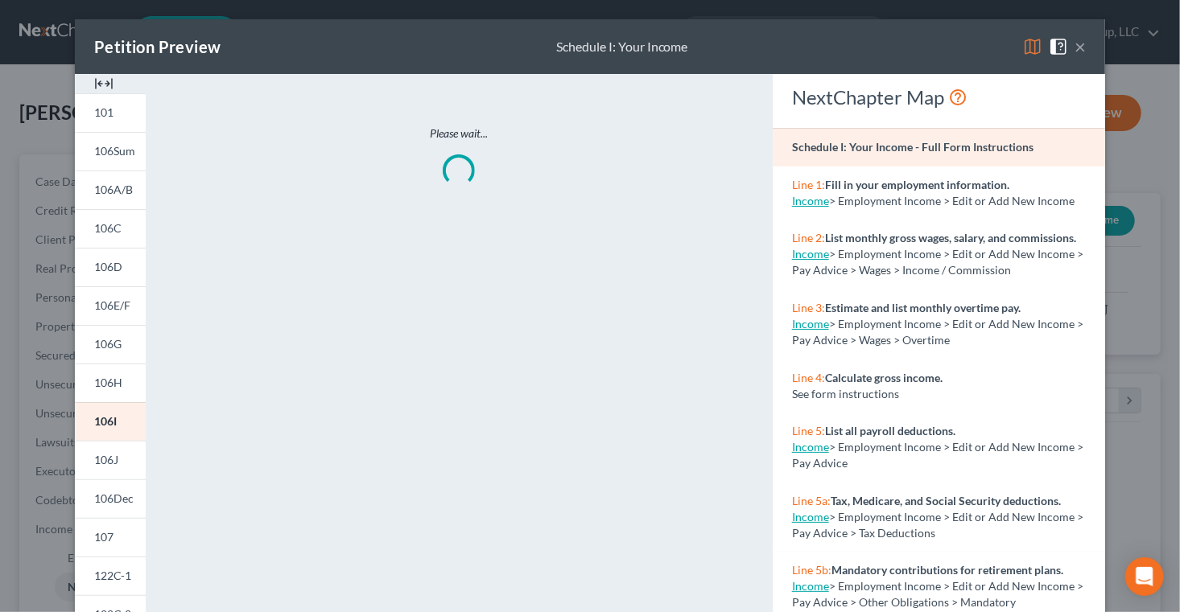 Image resolution: width=1180 pixels, height=612 pixels. What do you see at coordinates (808, 377) in the screenshot?
I see `span: Line 4:` at bounding box center [808, 377].